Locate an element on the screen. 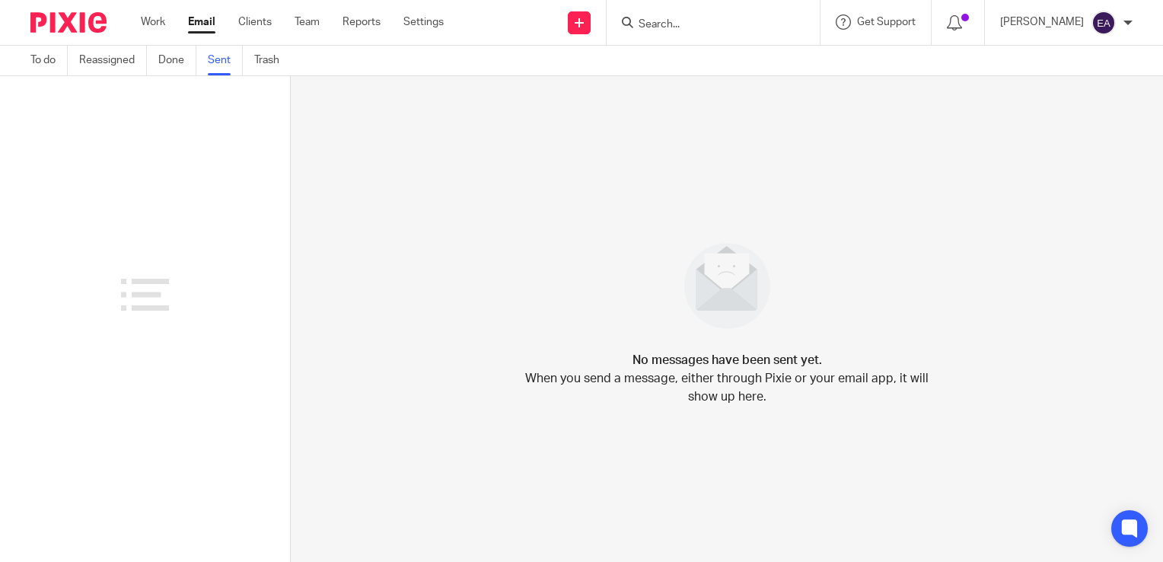  a: Email is located at coordinates (202, 22).